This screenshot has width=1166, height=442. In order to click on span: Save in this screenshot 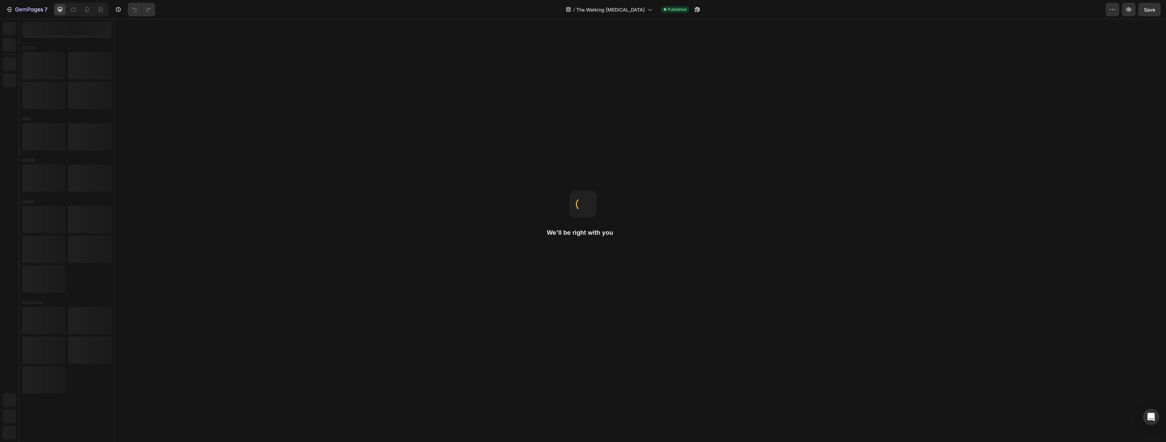, I will do `click(1149, 9)`.